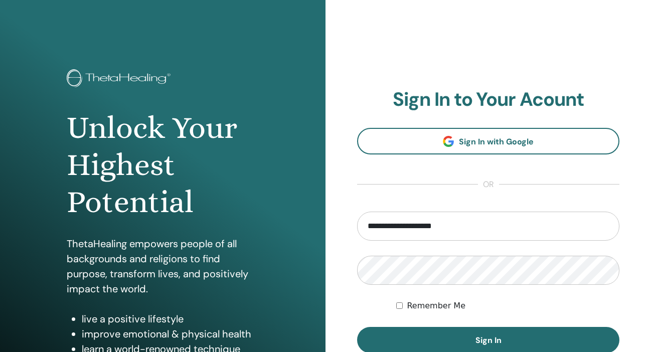 Image resolution: width=651 pixels, height=352 pixels. What do you see at coordinates (496, 141) in the screenshot?
I see `span: Sign In with Google` at bounding box center [496, 141].